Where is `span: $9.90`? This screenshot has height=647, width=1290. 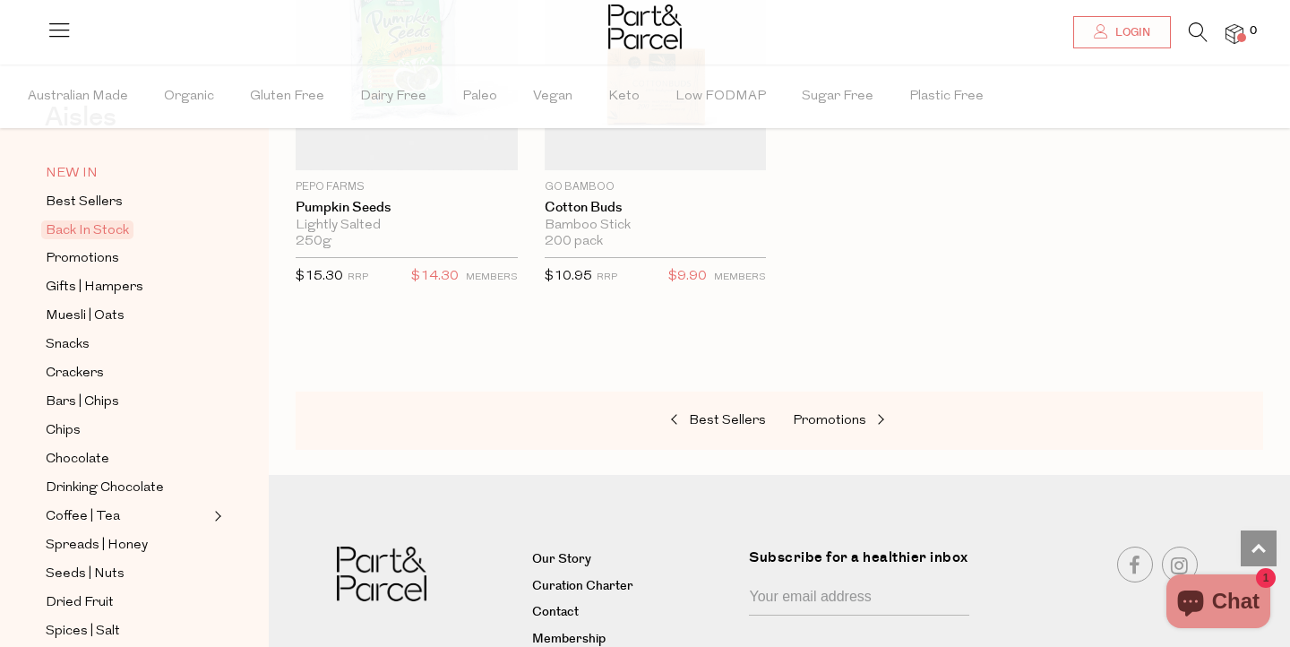 span: $9.90 is located at coordinates (687, 277).